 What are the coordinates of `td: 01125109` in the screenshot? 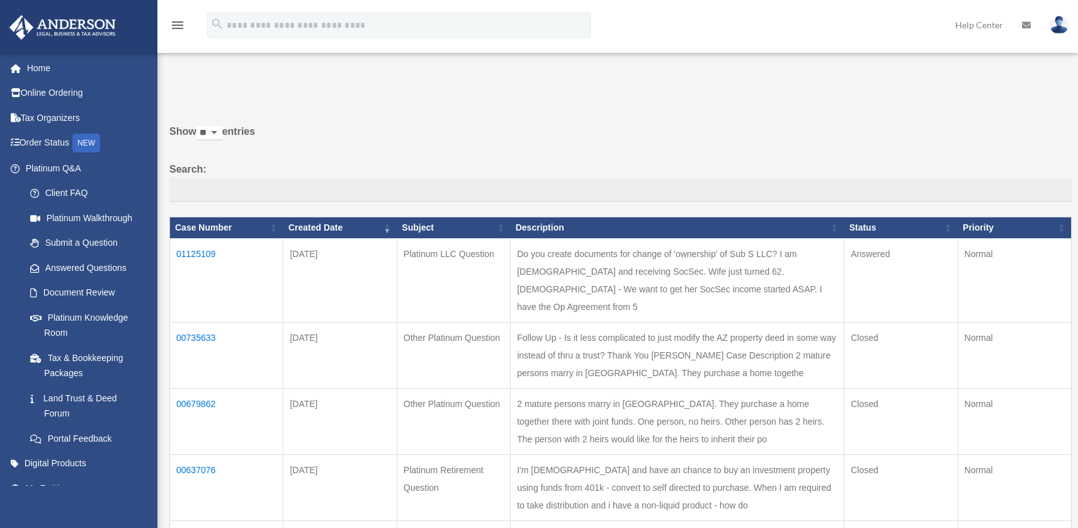 It's located at (227, 280).